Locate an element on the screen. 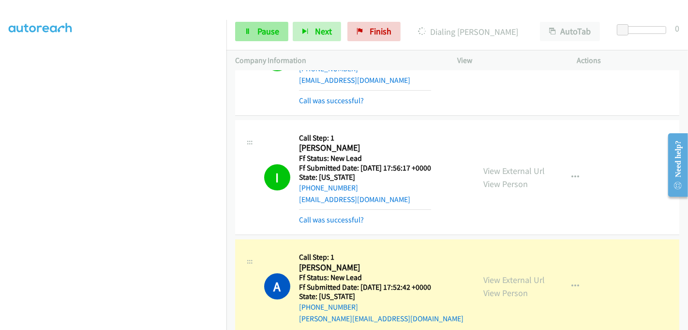 This screenshot has width=688, height=330. span: Next is located at coordinates (323, 31).